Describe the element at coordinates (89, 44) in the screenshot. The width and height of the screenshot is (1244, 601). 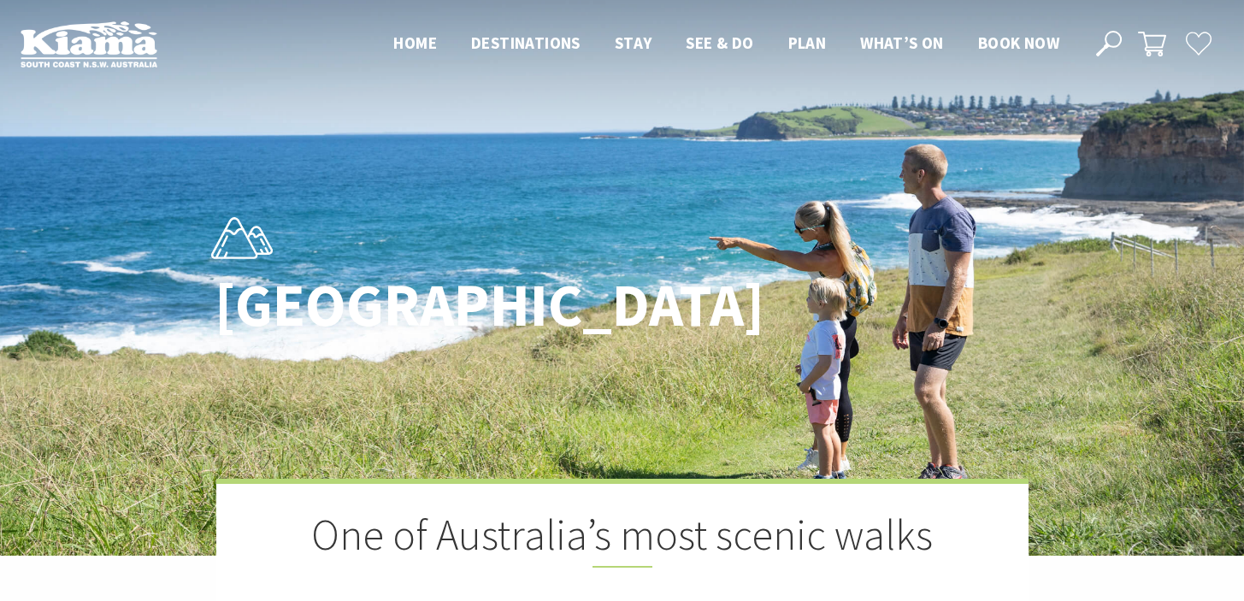
I see `img: Kiama Logo` at that location.